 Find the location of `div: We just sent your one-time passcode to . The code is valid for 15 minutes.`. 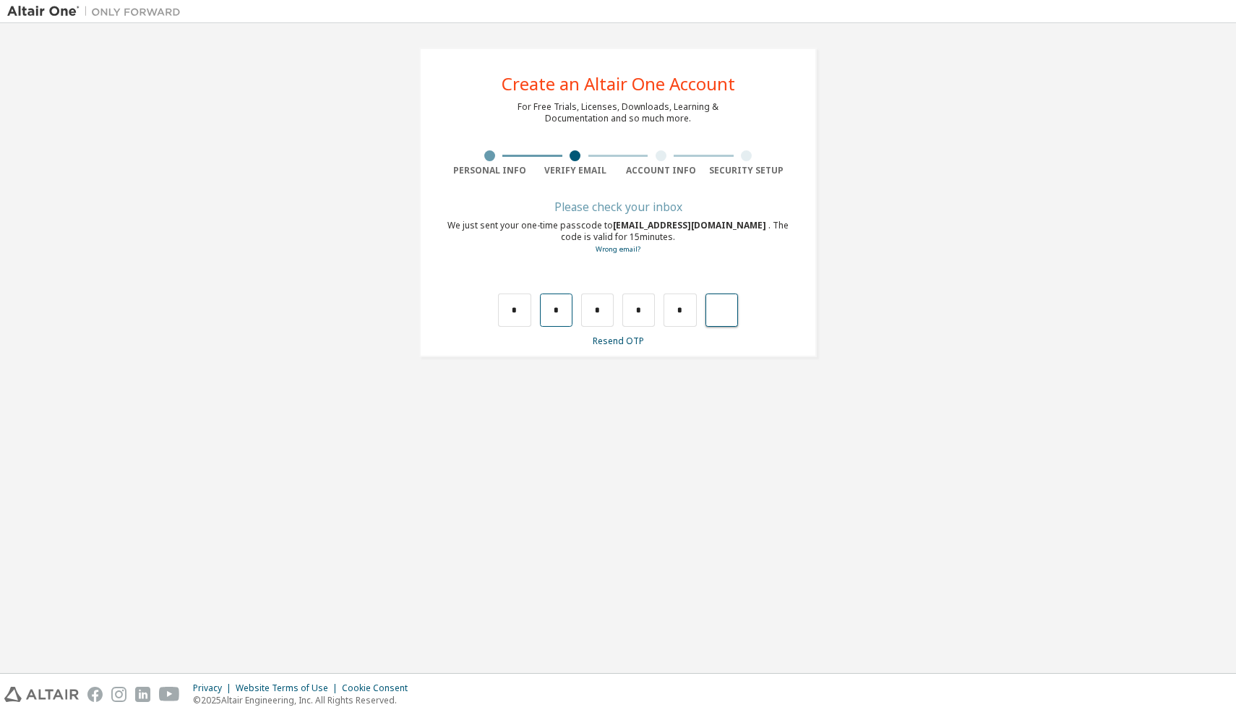

div: We just sent your one-time passcode to . The code is valid for 15 minutes. is located at coordinates (618, 237).